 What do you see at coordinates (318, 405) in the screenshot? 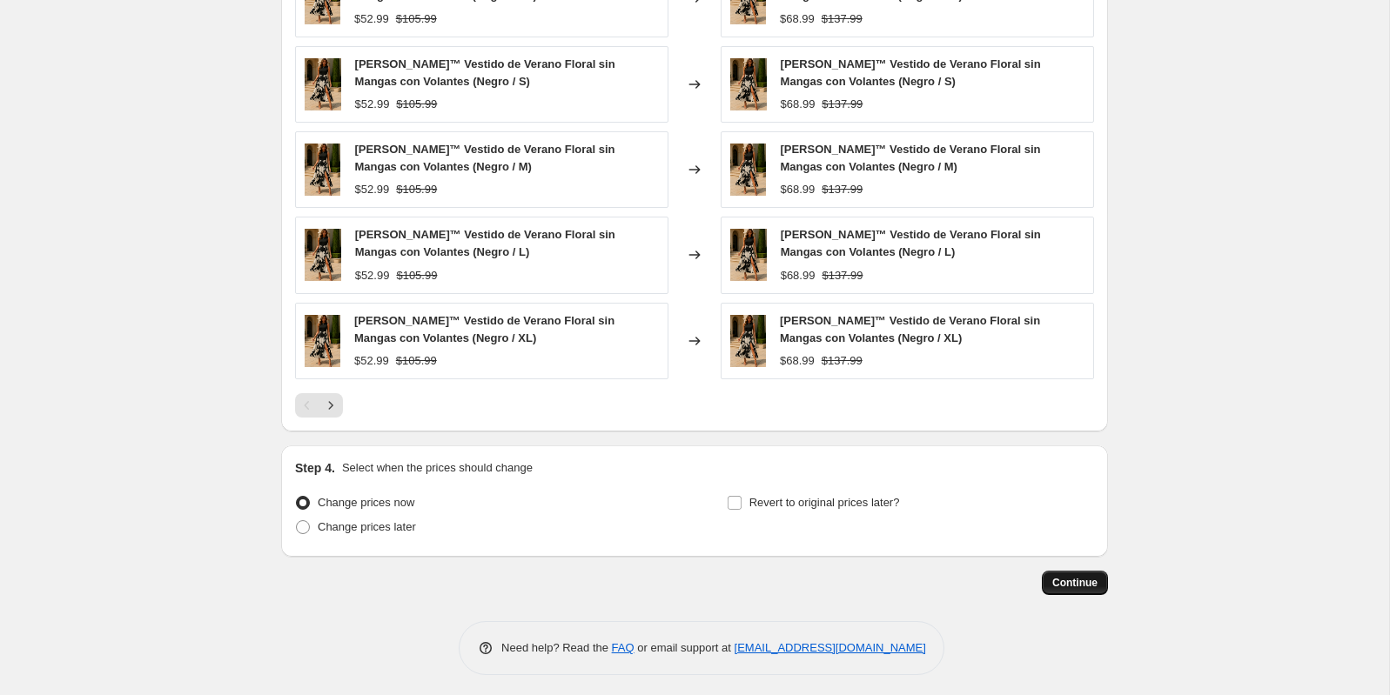
I see `nav: Pagination` at bounding box center [318, 405].